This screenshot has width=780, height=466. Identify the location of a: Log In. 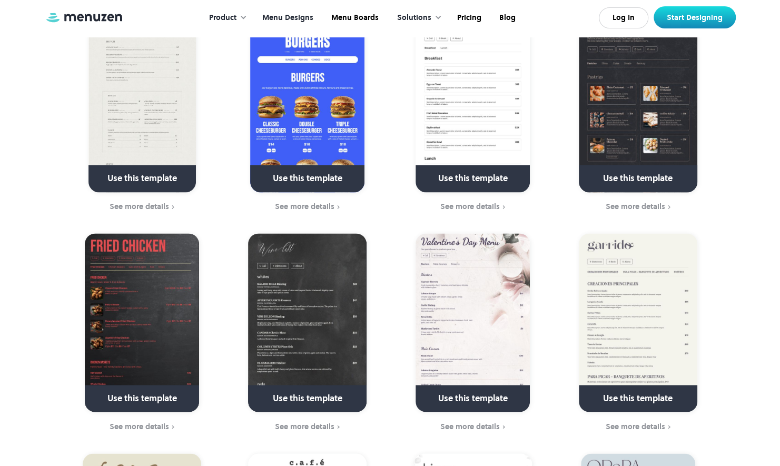
(624, 18).